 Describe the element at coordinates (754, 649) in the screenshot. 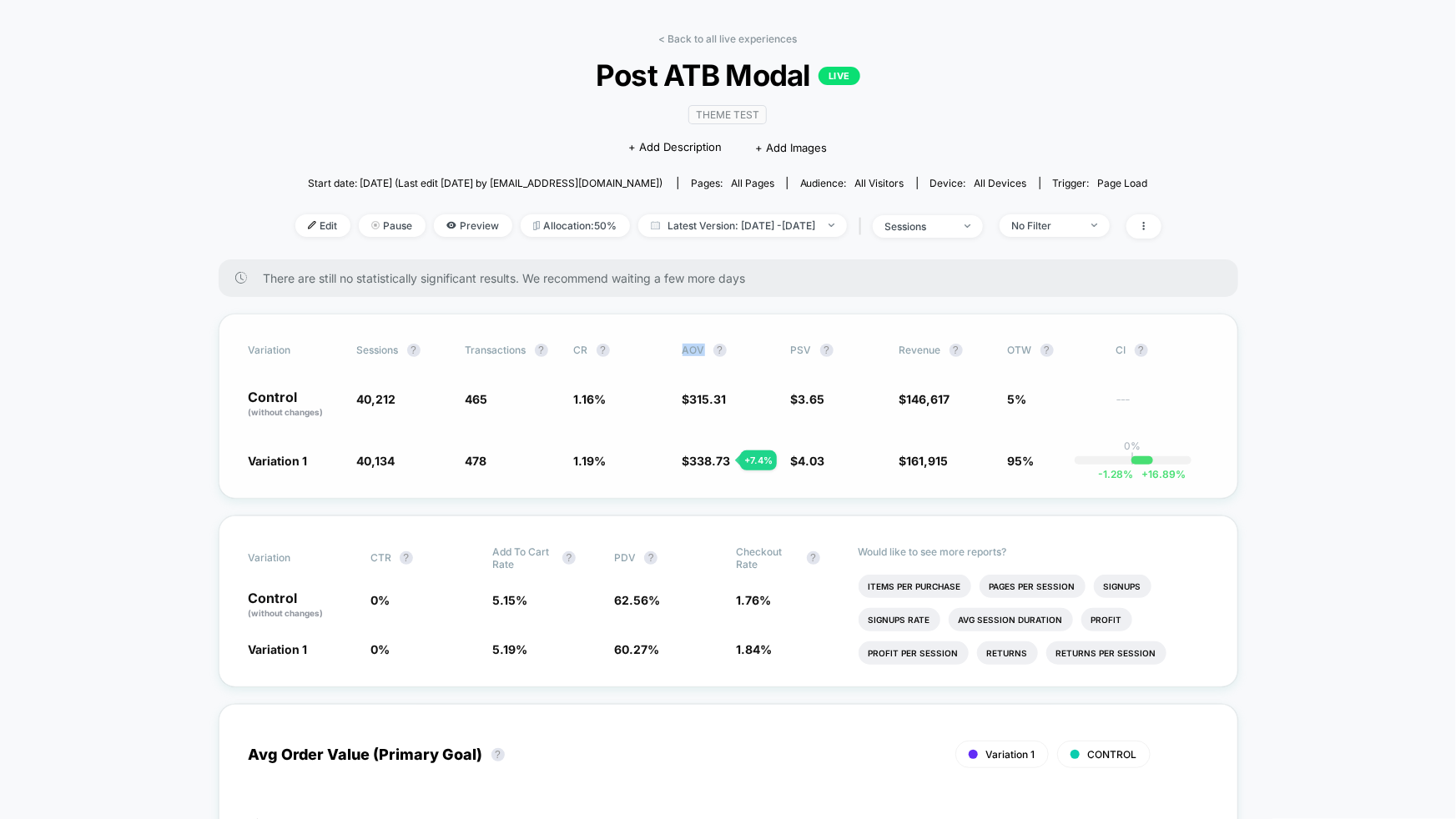

I see `span: 1.84 %` at that location.